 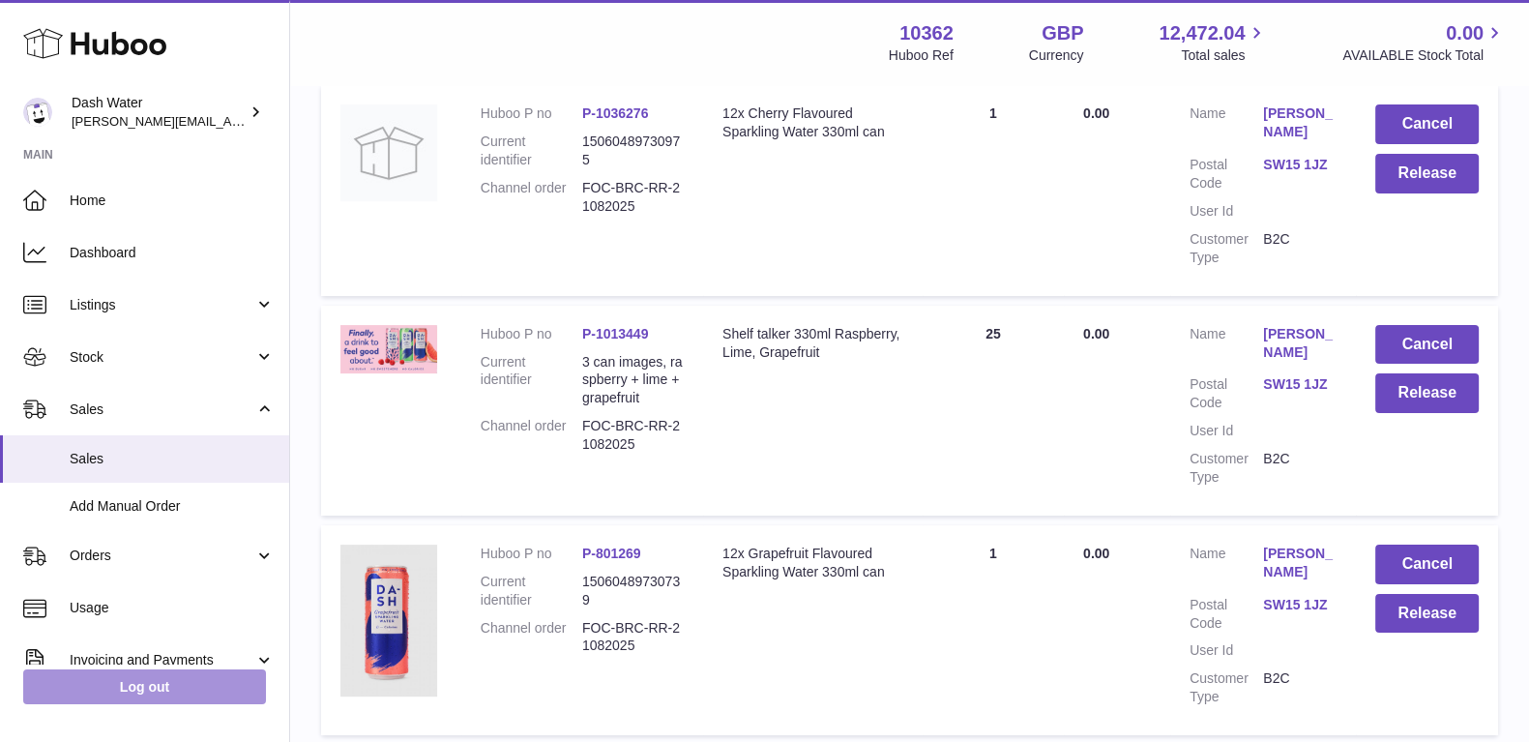 I want to click on span: Usage, so click(x=172, y=607).